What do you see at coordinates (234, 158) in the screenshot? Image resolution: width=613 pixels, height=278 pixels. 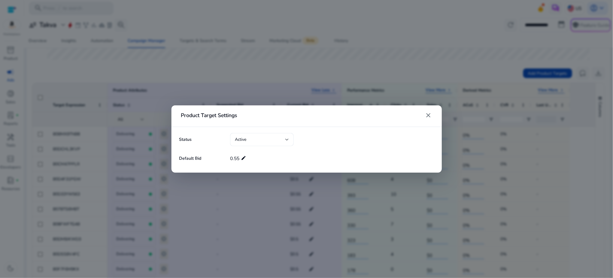 I see `span: 0.55` at bounding box center [234, 158].